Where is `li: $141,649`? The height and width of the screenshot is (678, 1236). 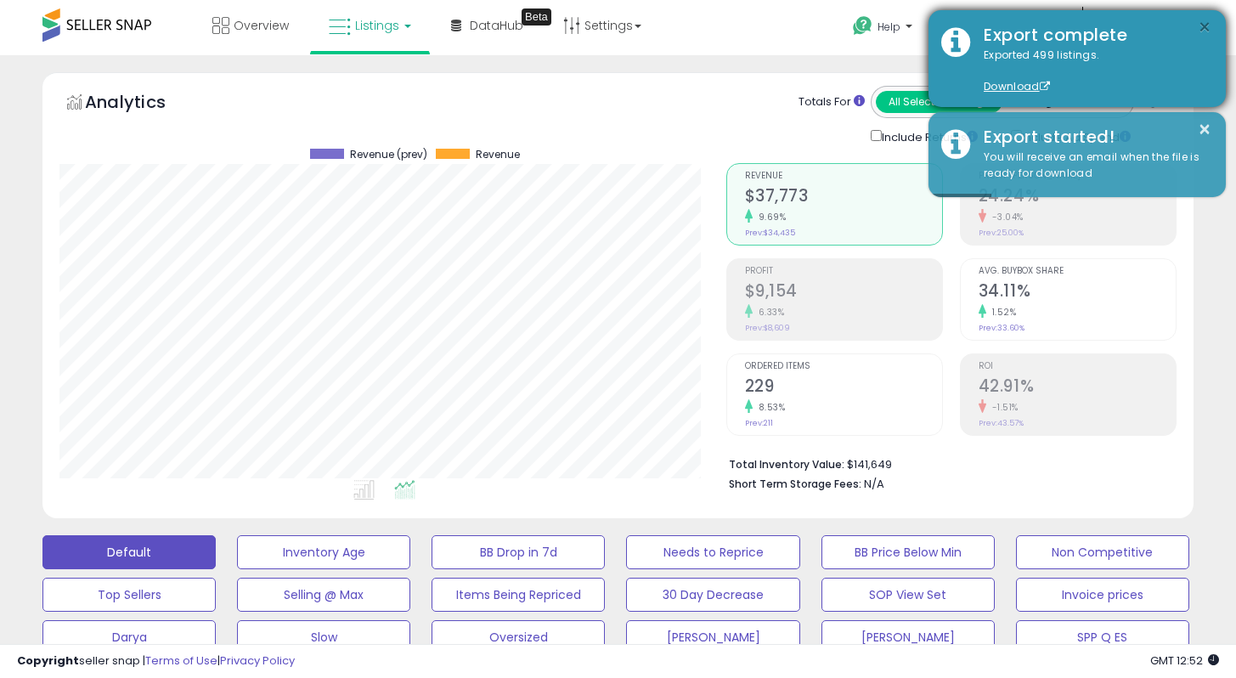
li: $141,649 is located at coordinates (946, 463).